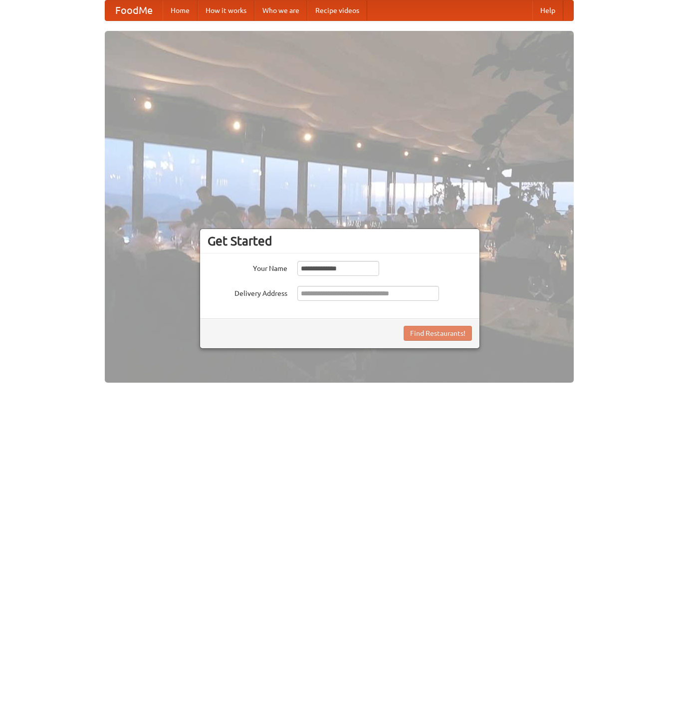 This screenshot has width=678, height=706. What do you see at coordinates (438, 333) in the screenshot?
I see `button: Find Restaurants!` at bounding box center [438, 333].